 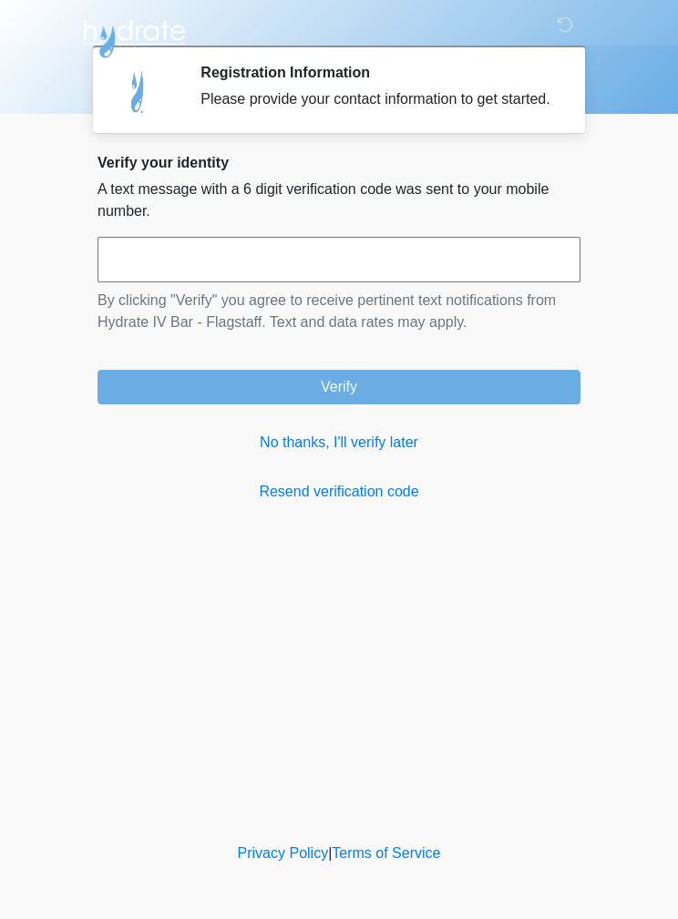 What do you see at coordinates (339, 200) in the screenshot?
I see `p: A text message with a 6 digit verification code was sent to your mobile number.` at bounding box center [339, 200].